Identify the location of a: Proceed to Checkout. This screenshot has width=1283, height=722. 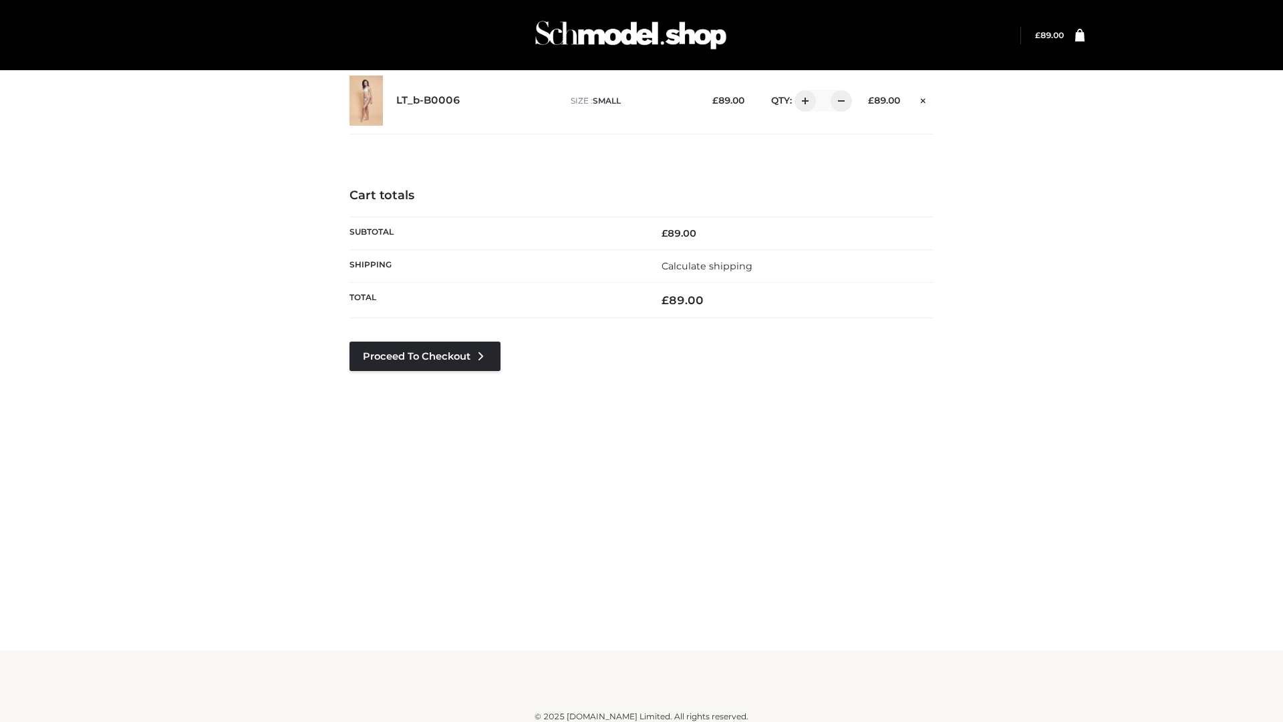
(425, 356).